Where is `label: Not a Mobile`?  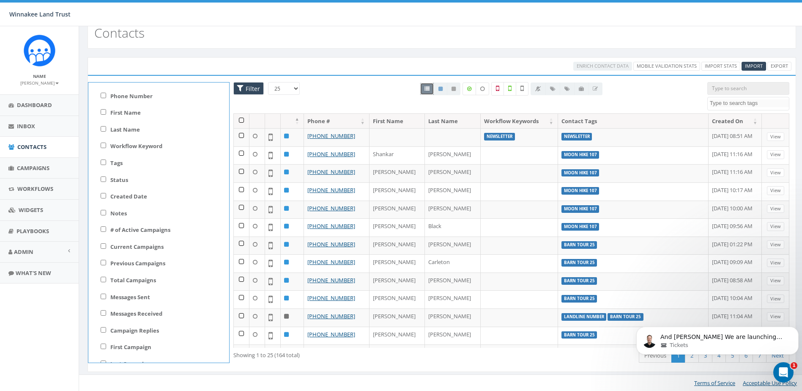 label: Not a Mobile is located at coordinates (498, 89).